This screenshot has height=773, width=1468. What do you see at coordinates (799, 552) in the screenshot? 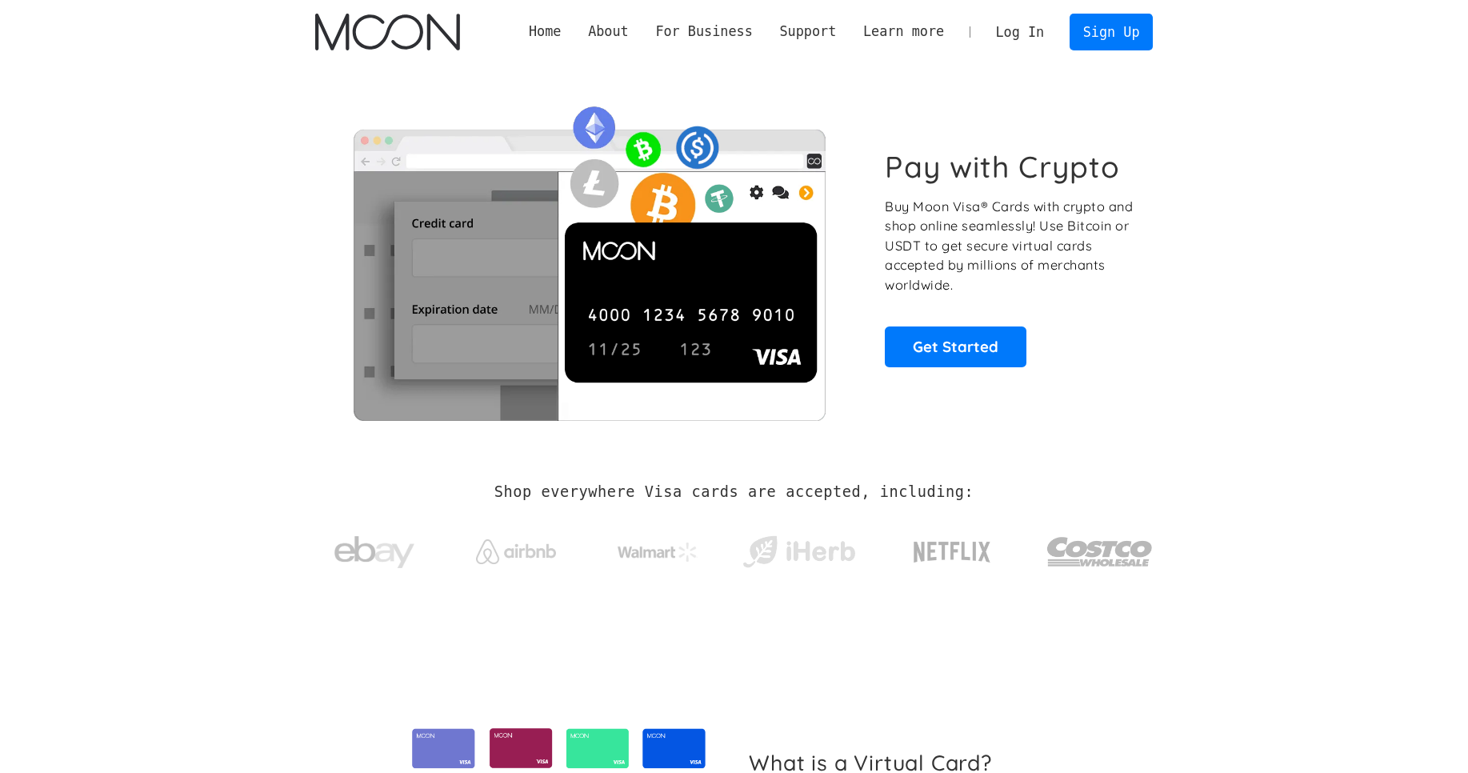
I see `img: iHerb` at bounding box center [799, 552].